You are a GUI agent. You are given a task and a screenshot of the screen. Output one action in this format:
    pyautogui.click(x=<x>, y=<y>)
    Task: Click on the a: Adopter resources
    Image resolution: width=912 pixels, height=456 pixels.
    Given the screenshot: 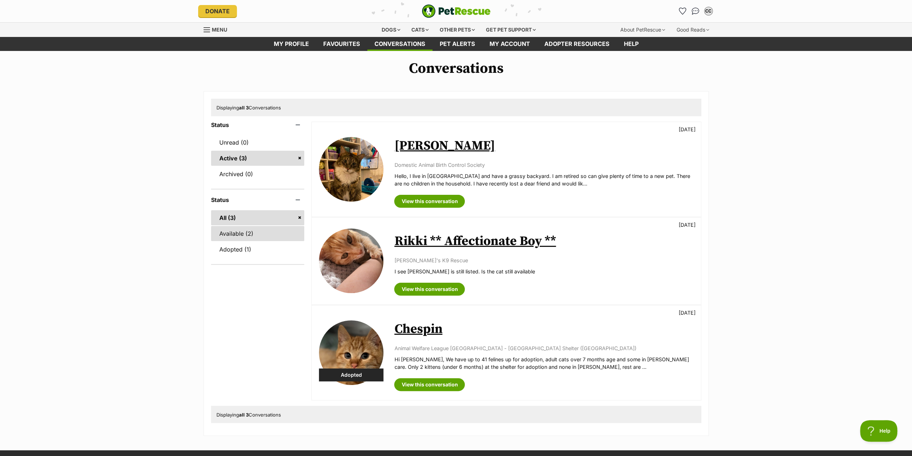 What is the action you would take?
    pyautogui.click(x=577, y=44)
    